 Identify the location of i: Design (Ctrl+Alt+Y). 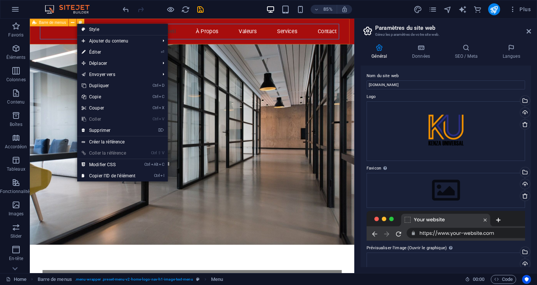
(418, 9).